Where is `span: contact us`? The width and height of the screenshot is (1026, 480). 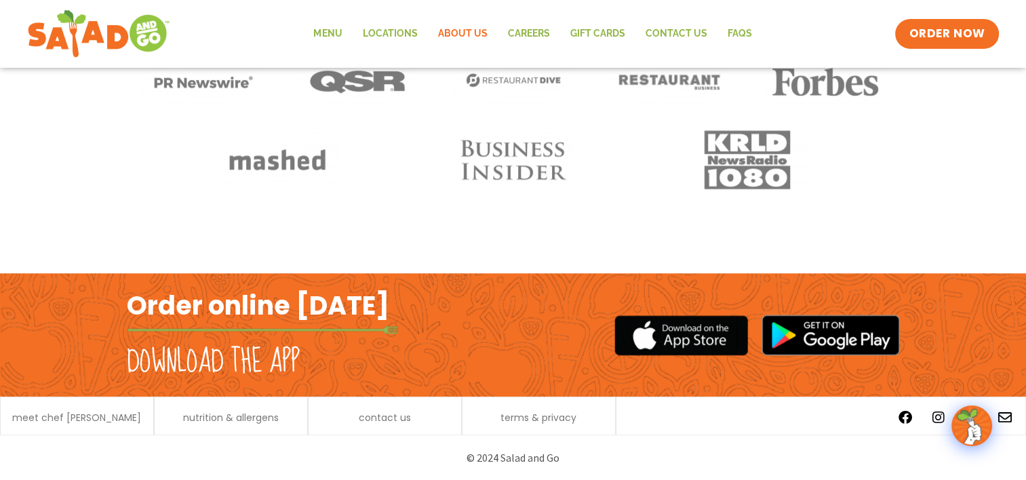 span: contact us is located at coordinates (384, 418).